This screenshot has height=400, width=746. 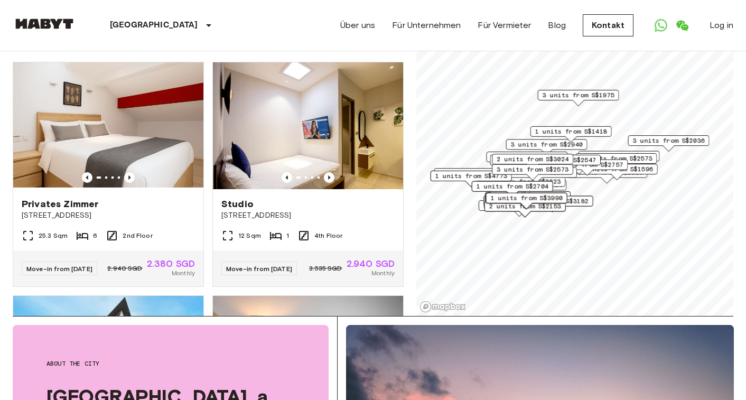 What do you see at coordinates (443, 306) in the screenshot?
I see `a: Mapbox logo` at bounding box center [443, 306].